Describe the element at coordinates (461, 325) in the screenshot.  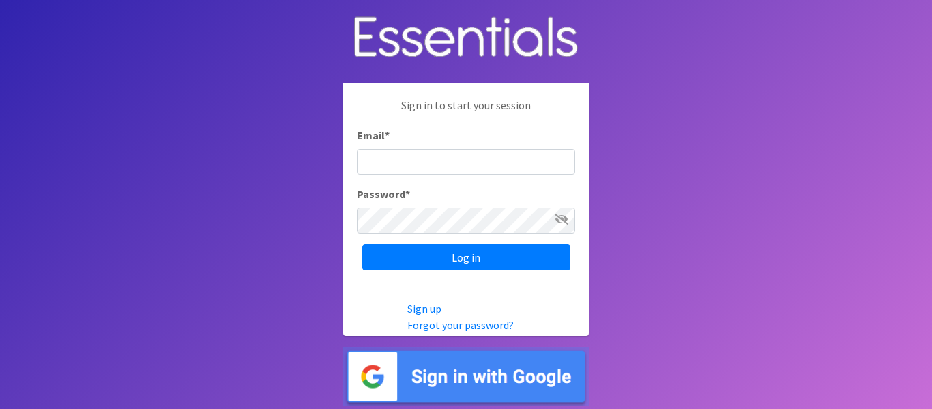
I see `a: Forgot your password?` at that location.